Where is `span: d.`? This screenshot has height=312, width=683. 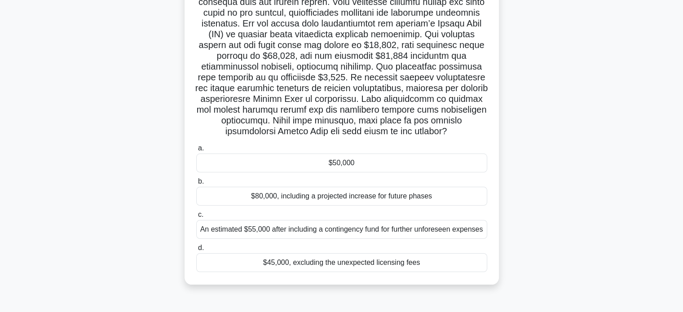 span: d. is located at coordinates (201, 247).